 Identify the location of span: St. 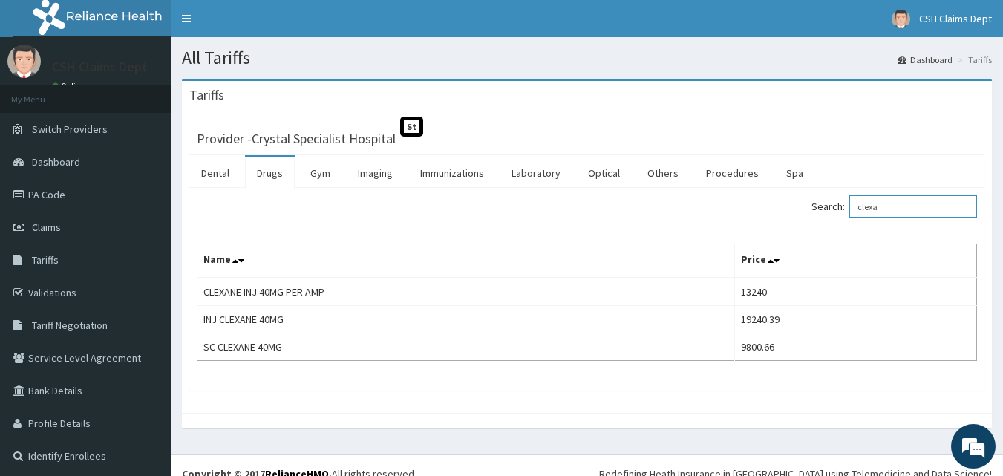
(411, 126).